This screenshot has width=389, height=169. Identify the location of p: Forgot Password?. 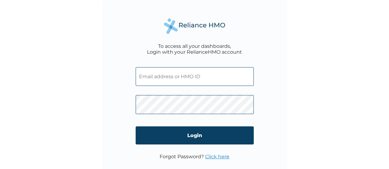
(194, 157).